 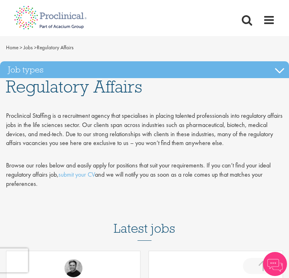 What do you see at coordinates (275, 264) in the screenshot?
I see `img: Chatbot` at bounding box center [275, 264].